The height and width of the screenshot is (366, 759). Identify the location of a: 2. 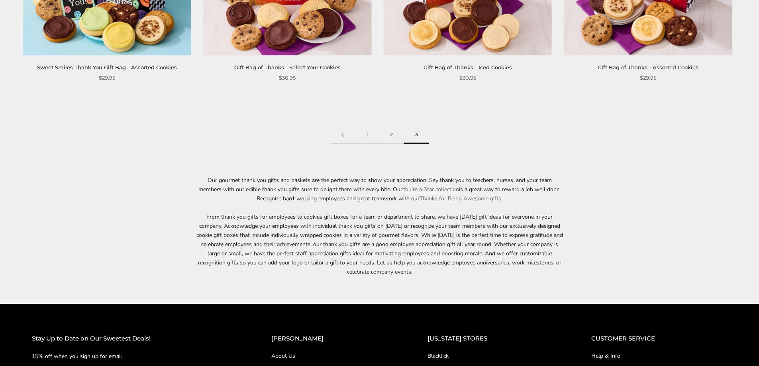
(391, 135).